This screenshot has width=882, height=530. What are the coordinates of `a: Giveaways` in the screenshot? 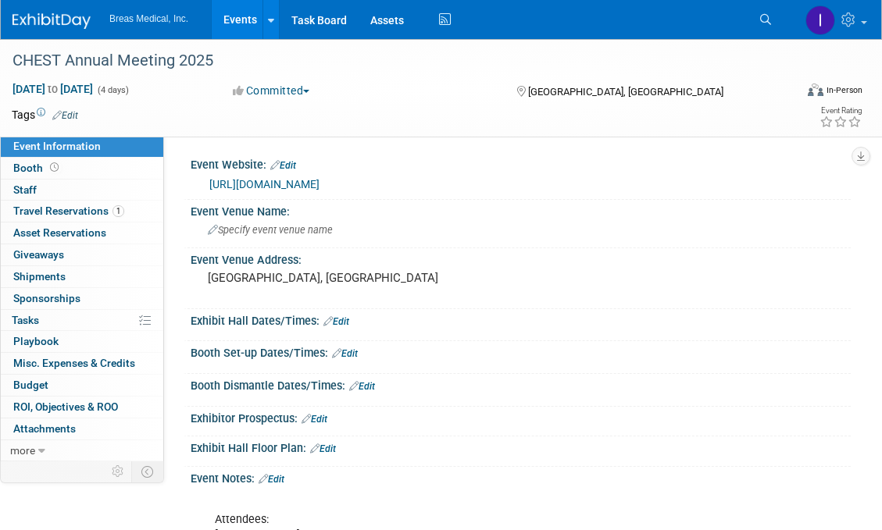 It's located at (82, 255).